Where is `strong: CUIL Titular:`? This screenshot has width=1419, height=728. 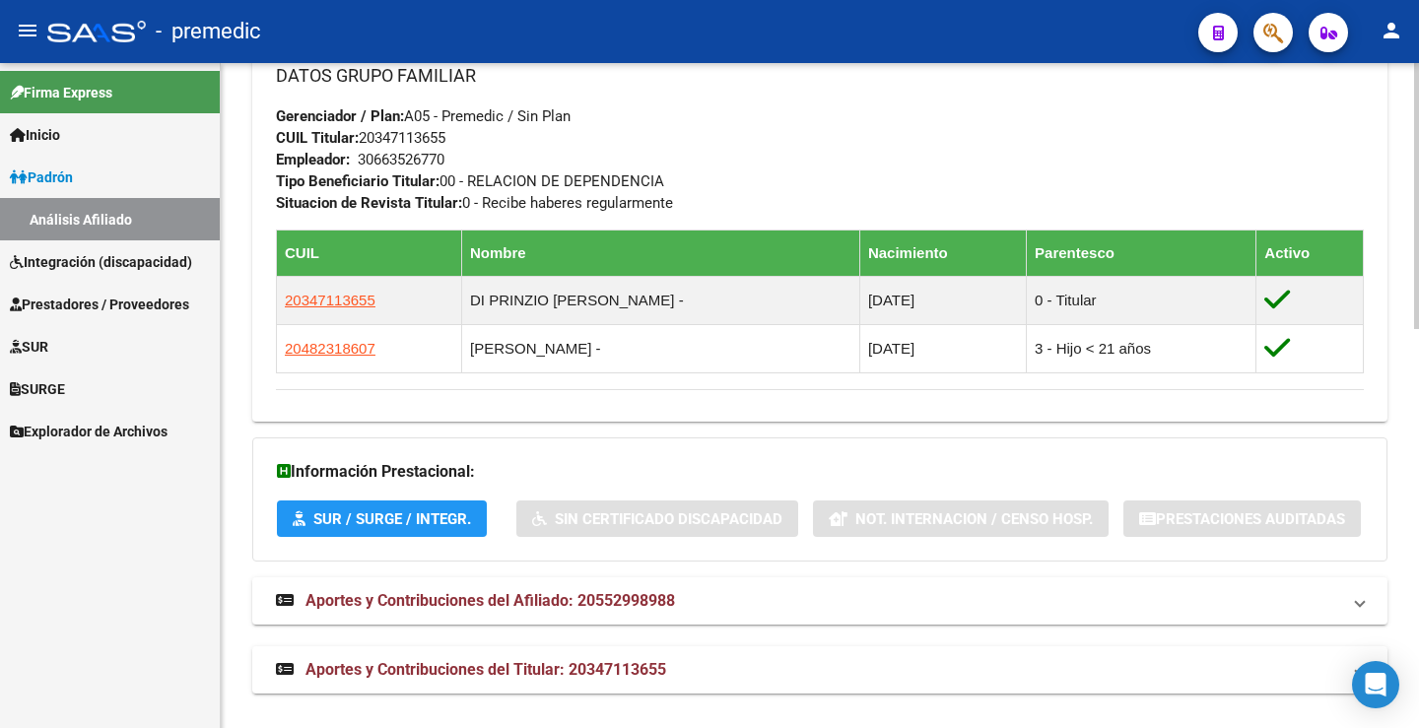 strong: CUIL Titular: is located at coordinates (317, 138).